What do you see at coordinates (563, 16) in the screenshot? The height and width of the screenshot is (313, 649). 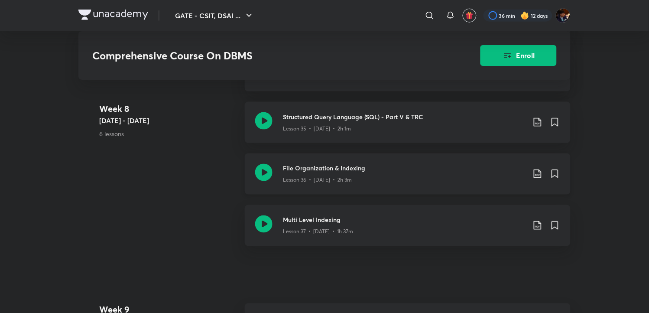 I see `img: Asmeet Gupta` at bounding box center [563, 16].